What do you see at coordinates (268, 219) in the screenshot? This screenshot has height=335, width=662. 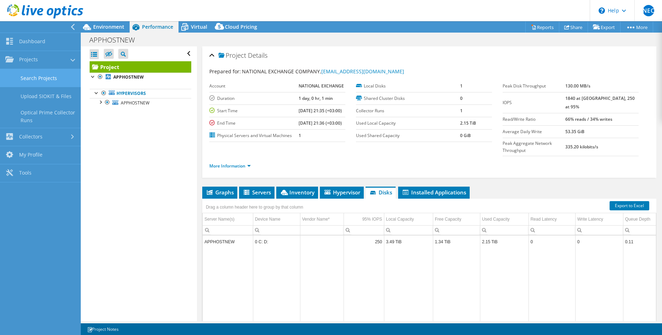 I see `div: Device Name` at bounding box center [268, 219].